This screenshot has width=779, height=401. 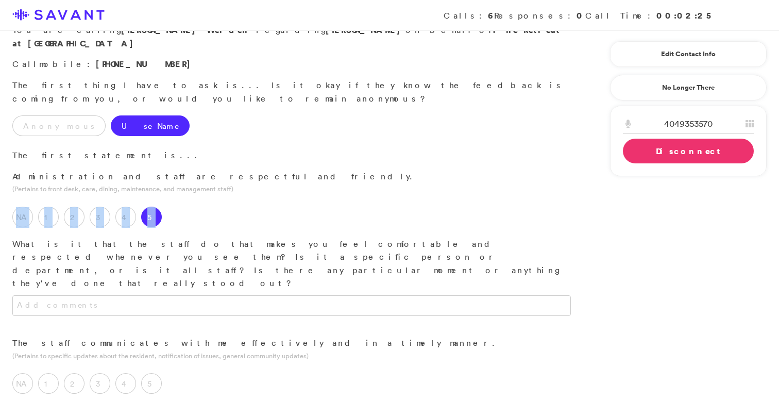 I want to click on label: Use Name, so click(x=150, y=126).